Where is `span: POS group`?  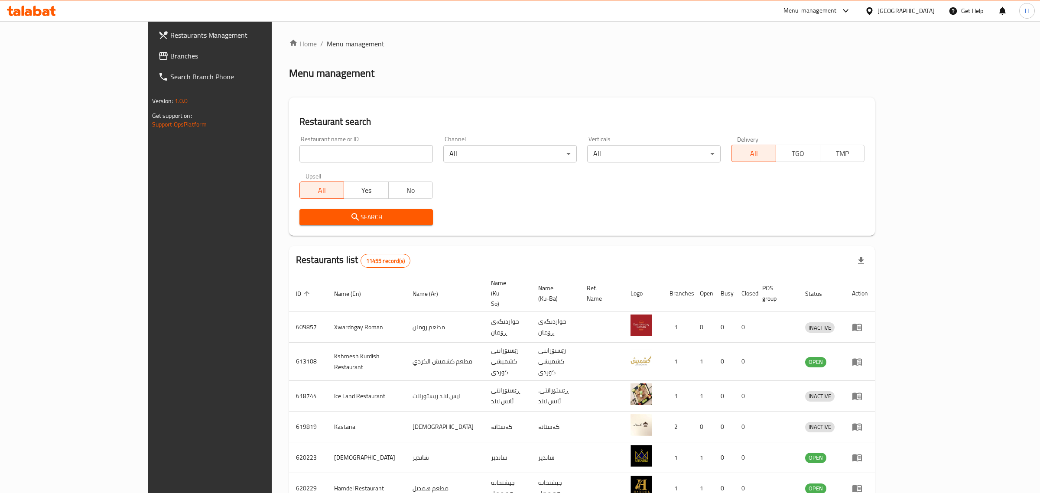
span: POS group is located at coordinates (775, 293).